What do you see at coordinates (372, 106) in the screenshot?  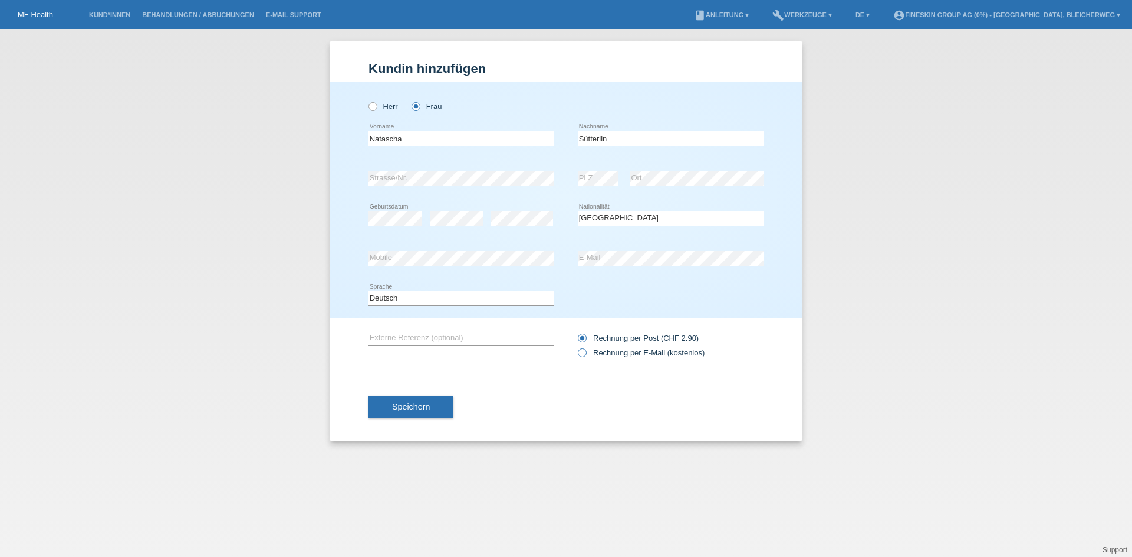 I see `input: Herr` at bounding box center [372, 106].